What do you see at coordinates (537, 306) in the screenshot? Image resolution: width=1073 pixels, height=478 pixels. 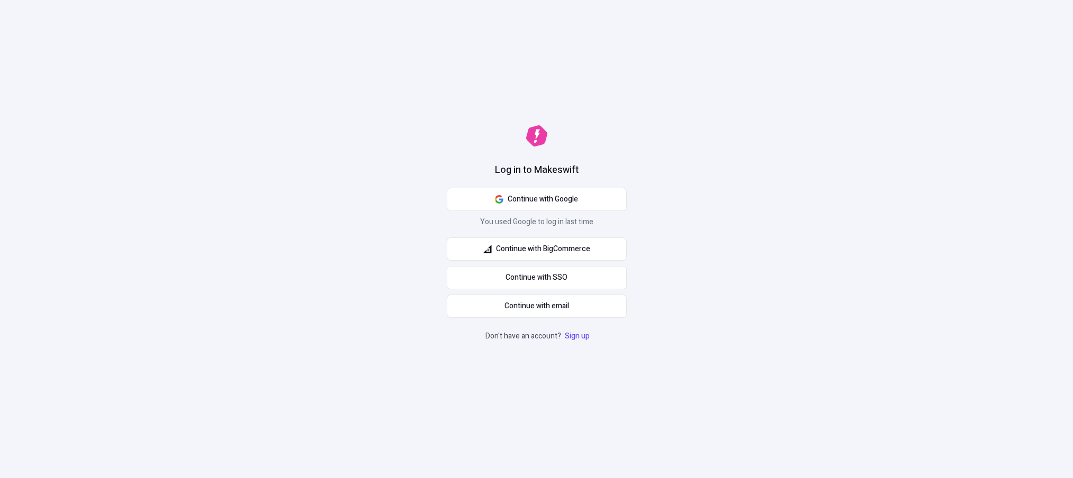 I see `span: Continue with email` at bounding box center [537, 306].